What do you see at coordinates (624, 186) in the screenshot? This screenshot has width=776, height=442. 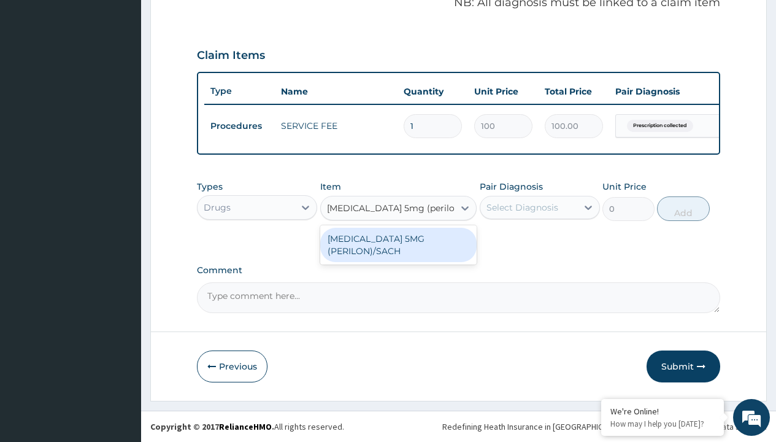 I see `label: Unit Price` at bounding box center [624, 186].